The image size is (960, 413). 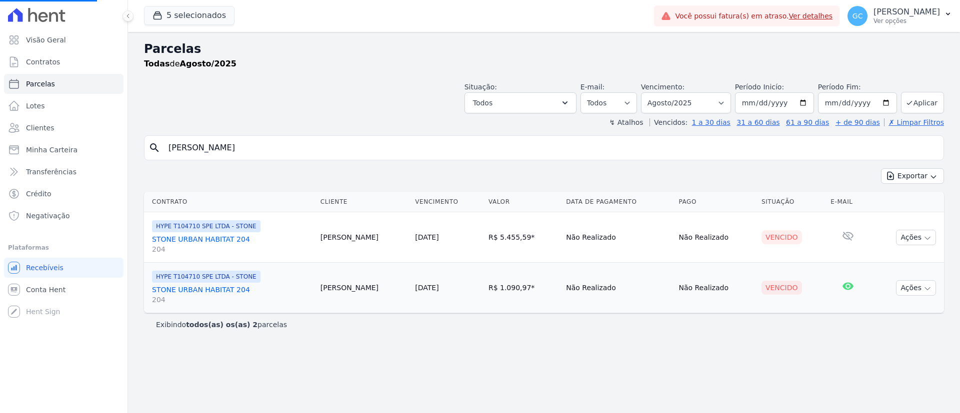 What do you see at coordinates (43, 62) in the screenshot?
I see `span: Contratos` at bounding box center [43, 62].